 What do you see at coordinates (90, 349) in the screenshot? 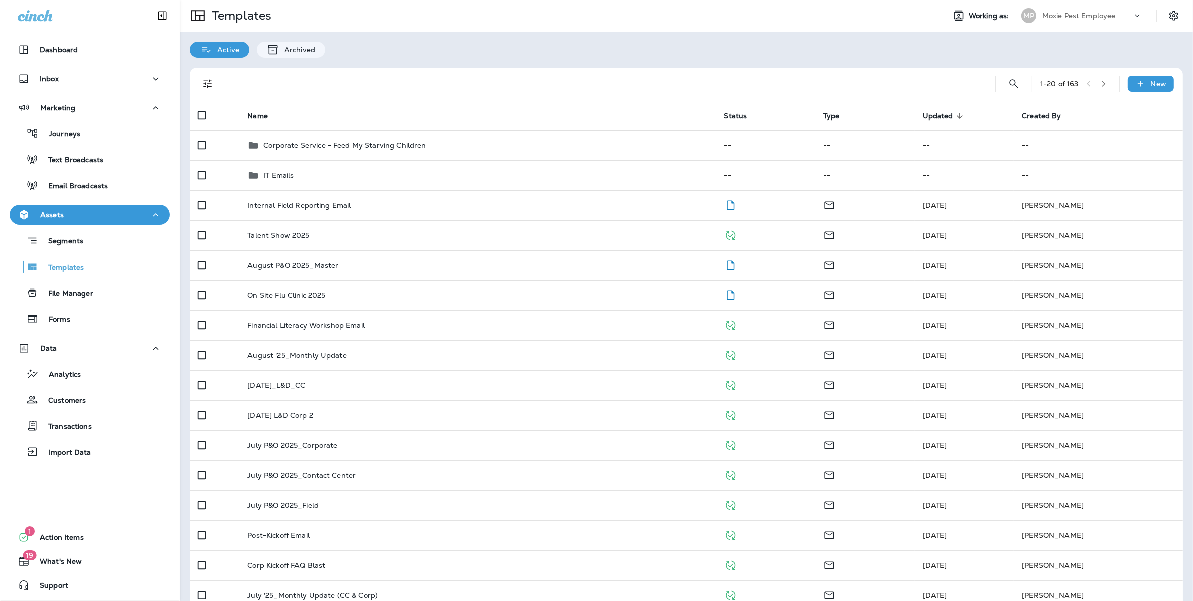
I see `button: Data` at bounding box center [90, 349].